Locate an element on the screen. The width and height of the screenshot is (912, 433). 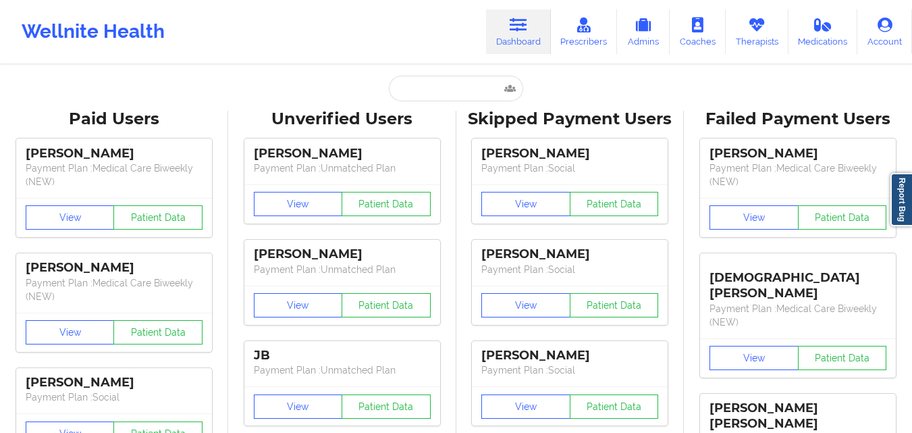
a: Coaches is located at coordinates (697, 32).